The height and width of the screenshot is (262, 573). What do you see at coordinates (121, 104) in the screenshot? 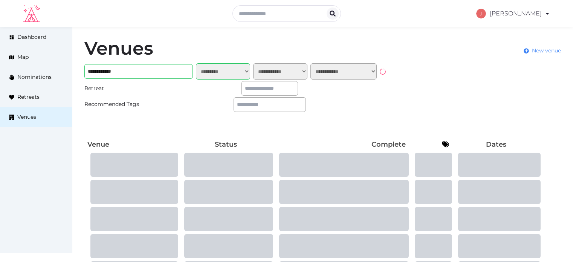
I see `div: Recommended Tags` at bounding box center [121, 104].